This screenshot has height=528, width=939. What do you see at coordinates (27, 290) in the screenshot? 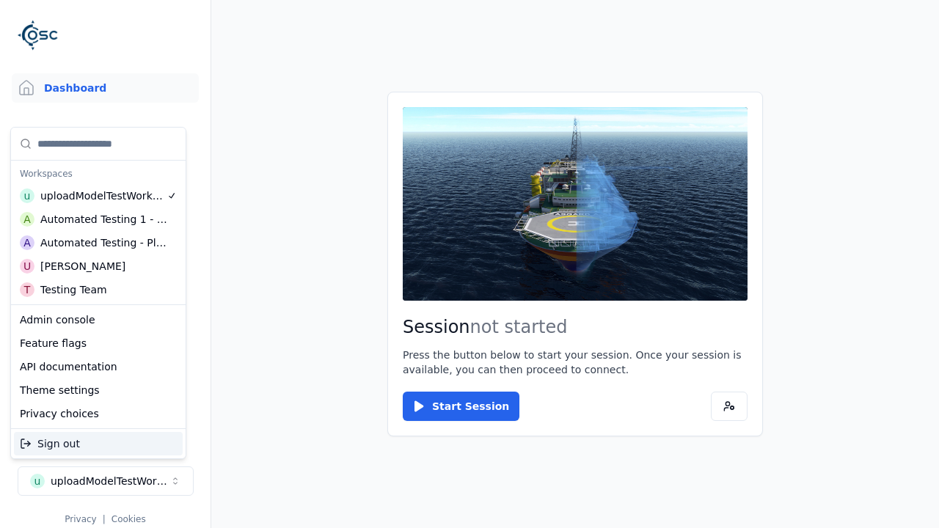
I see `div: T` at bounding box center [27, 290].